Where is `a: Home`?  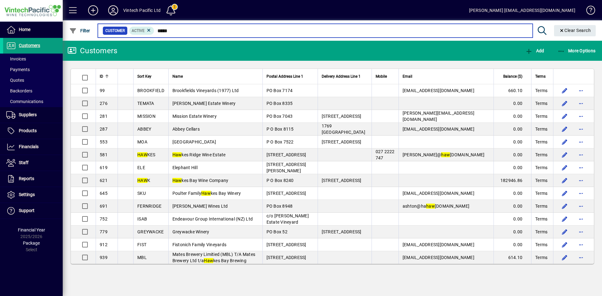 a: Home is located at coordinates (33, 30).